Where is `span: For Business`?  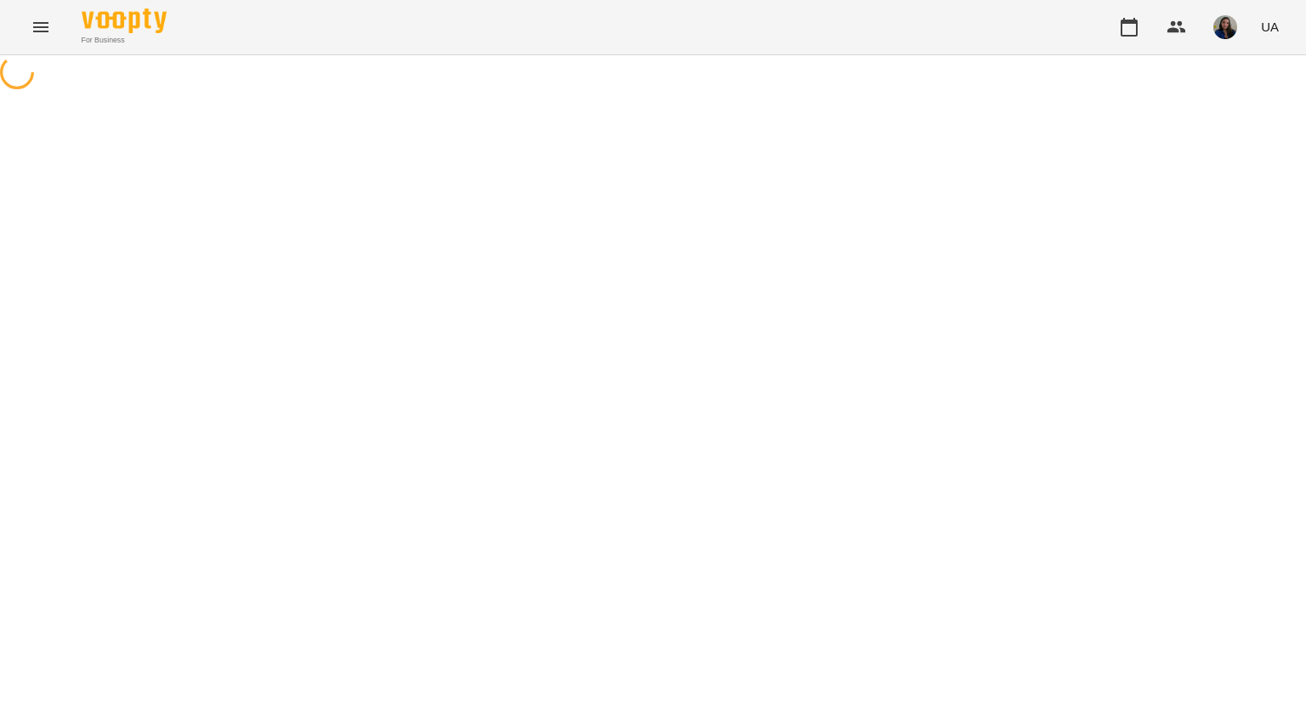 span: For Business is located at coordinates (124, 40).